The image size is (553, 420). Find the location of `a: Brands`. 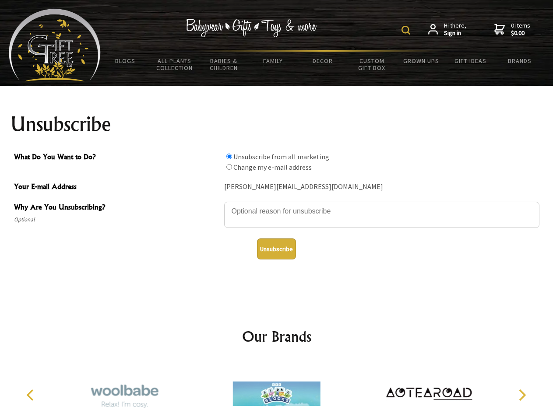

a: Brands is located at coordinates (520, 61).